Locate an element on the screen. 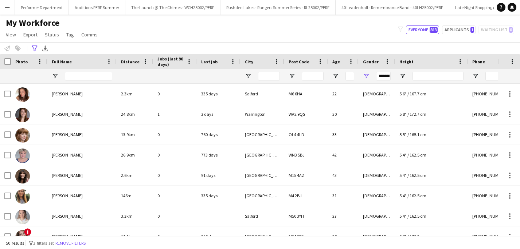  div: 1 is located at coordinates (175, 114).